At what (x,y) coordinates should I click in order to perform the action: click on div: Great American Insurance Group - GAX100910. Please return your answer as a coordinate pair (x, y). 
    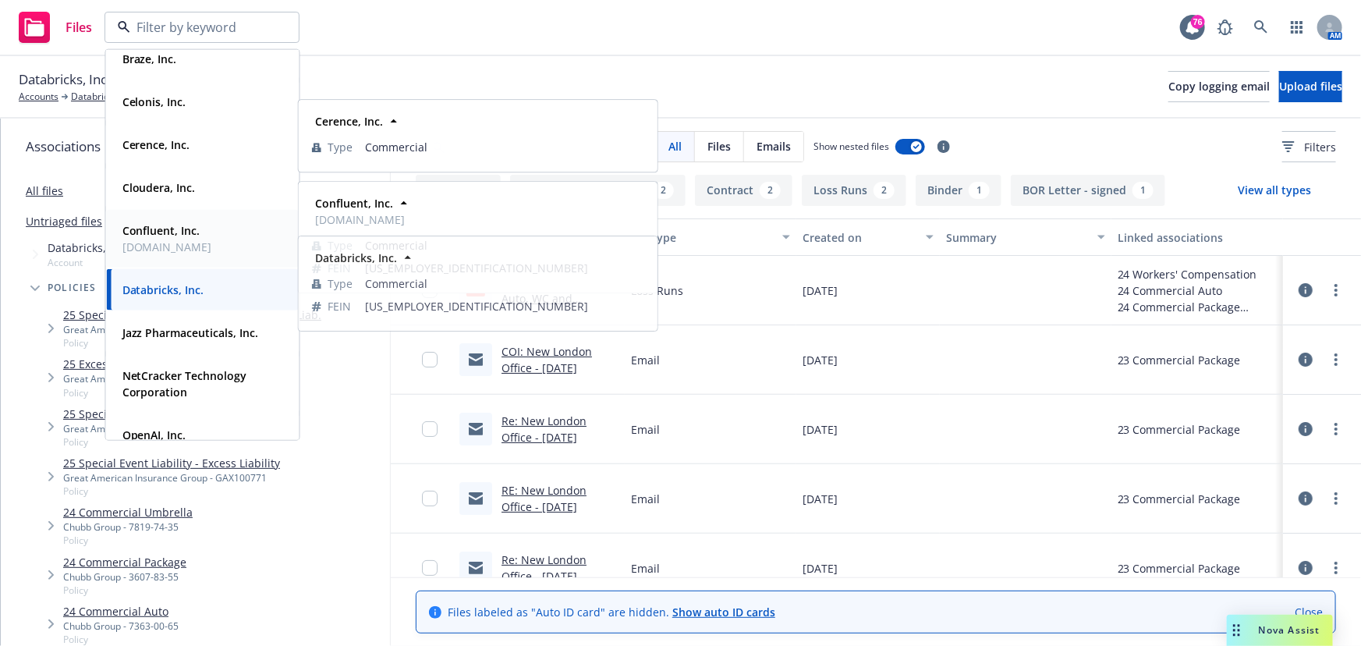
    Looking at the image, I should click on (170, 378).